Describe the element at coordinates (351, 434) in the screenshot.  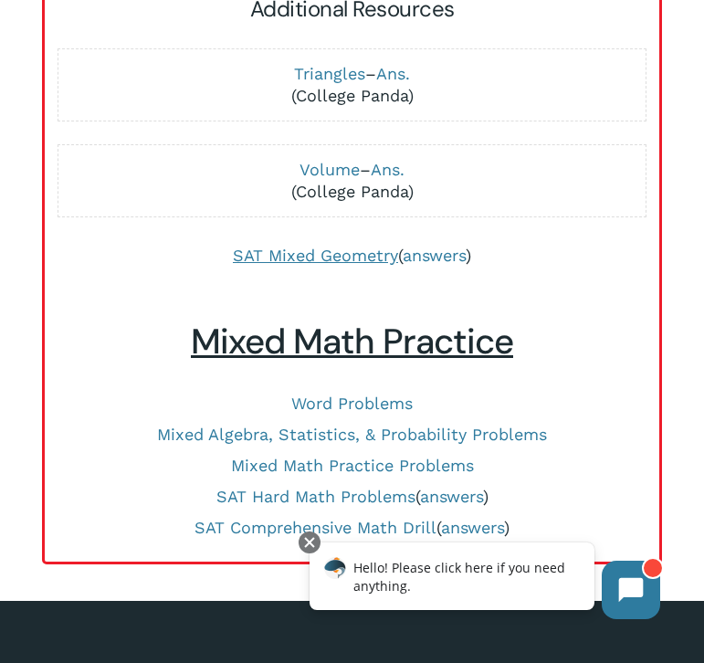
I see `a: Mixed Algebra, Statistics, & Probability Problems` at that location.